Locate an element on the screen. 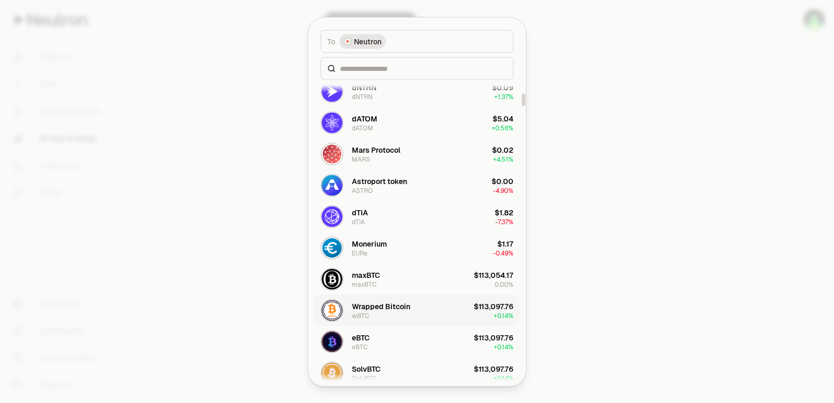 The image size is (834, 403). button: maxBTC LogomaxBTCmaxBTC$113,054.170.00% is located at coordinates (417, 279).